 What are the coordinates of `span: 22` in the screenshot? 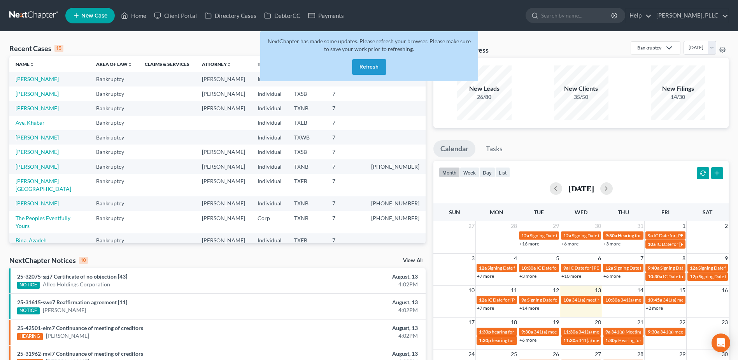 It's located at (682, 322).